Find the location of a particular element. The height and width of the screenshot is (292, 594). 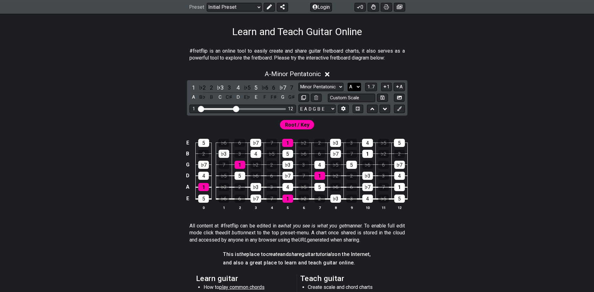

button: Move up is located at coordinates (372, 109).